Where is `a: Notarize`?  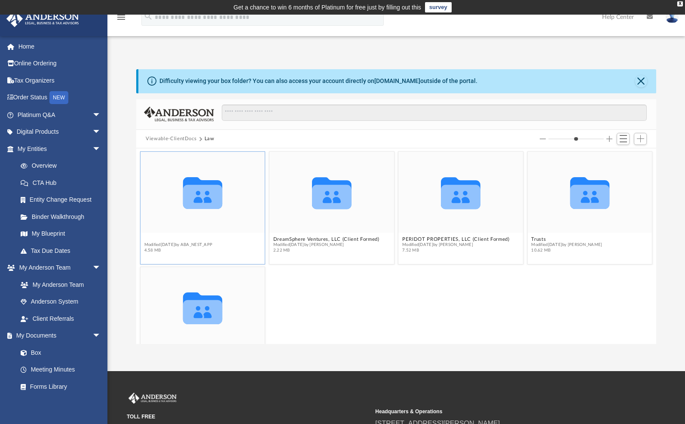 a: Notarize is located at coordinates (61, 404).